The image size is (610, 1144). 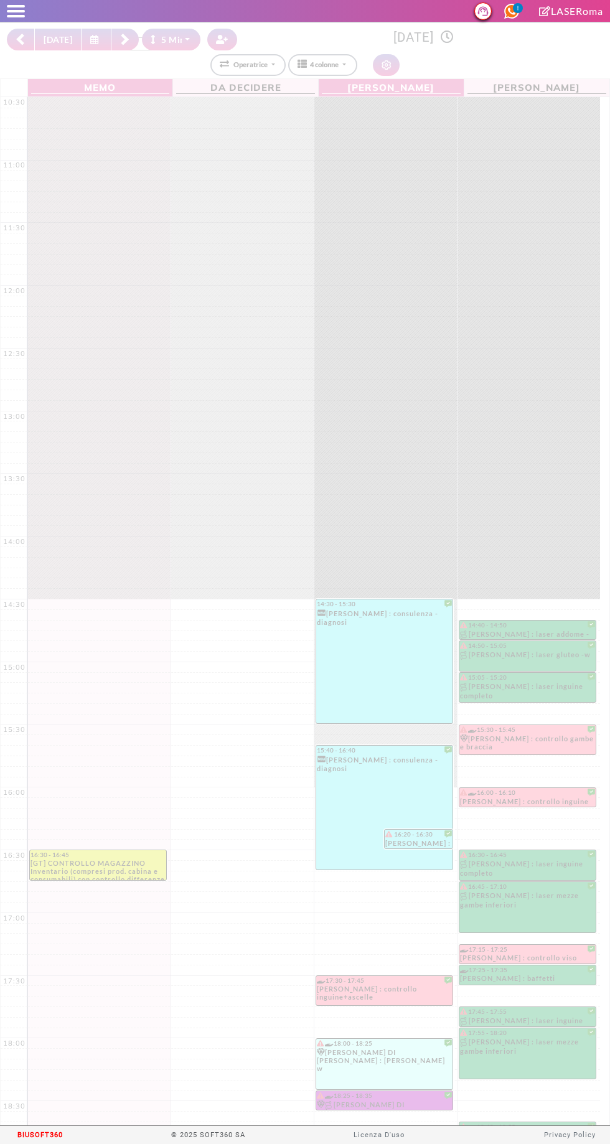 I want to click on div: 12:30, so click(x=14, y=353).